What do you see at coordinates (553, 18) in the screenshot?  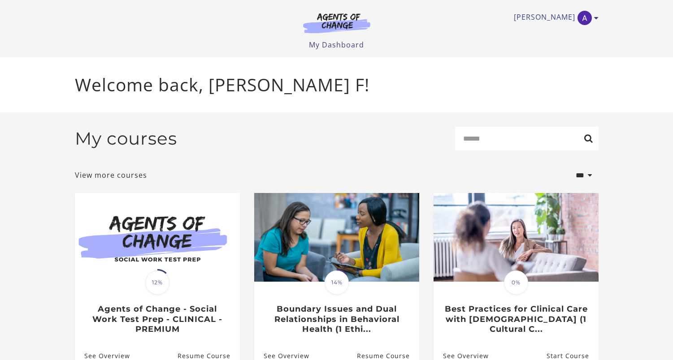 I see `a: Toggle menu` at bounding box center [553, 18].